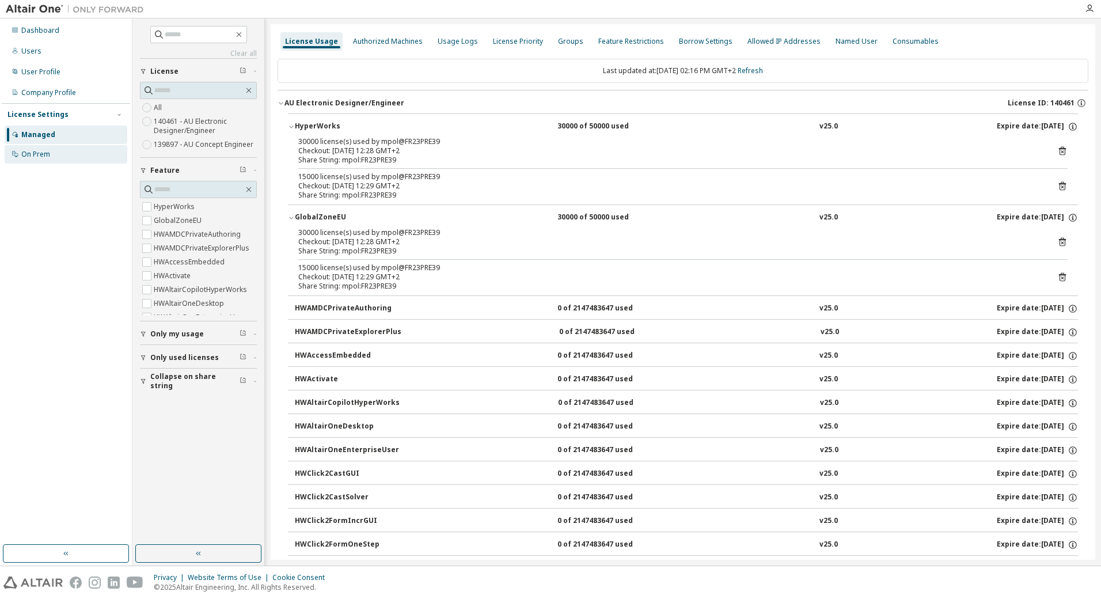 The width and height of the screenshot is (1101, 599). I want to click on div: GlobalZoneEU, so click(346, 218).